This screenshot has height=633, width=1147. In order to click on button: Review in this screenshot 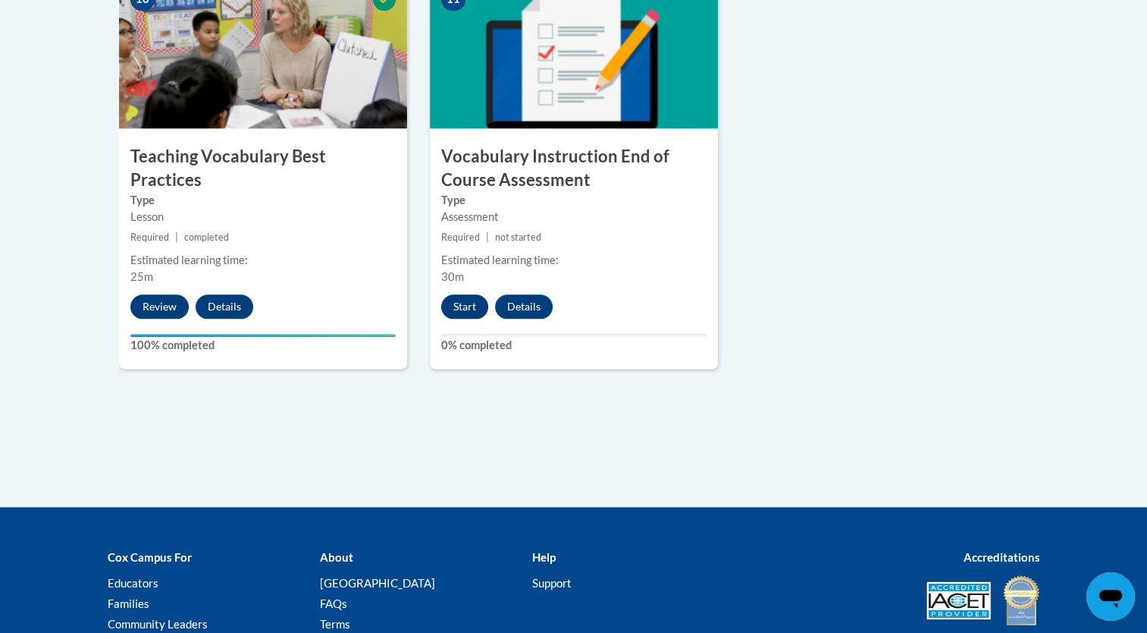, I will do `click(159, 306)`.